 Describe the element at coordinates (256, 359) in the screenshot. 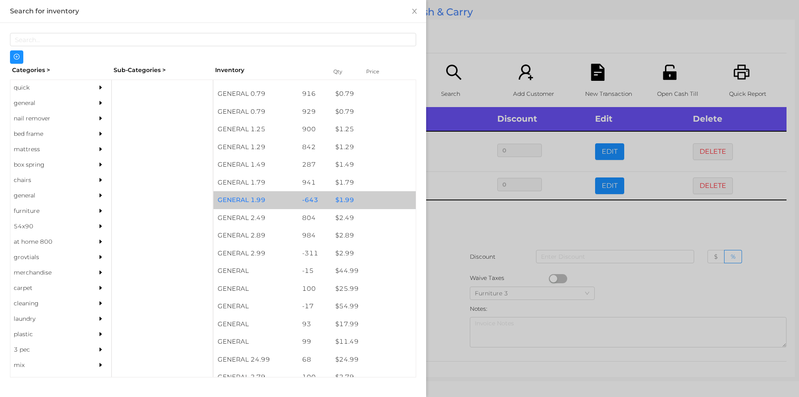

I see `div: GENERAL 24.99` at that location.